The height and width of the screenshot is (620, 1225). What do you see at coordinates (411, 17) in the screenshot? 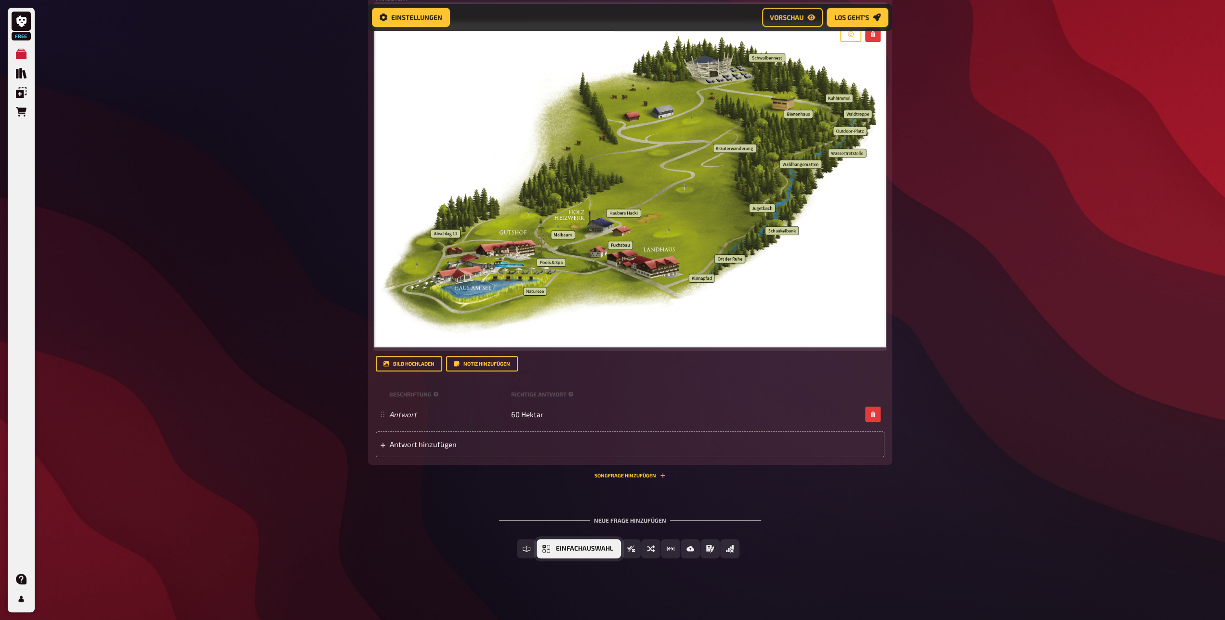
I see `a: Einstellungen` at bounding box center [411, 17].